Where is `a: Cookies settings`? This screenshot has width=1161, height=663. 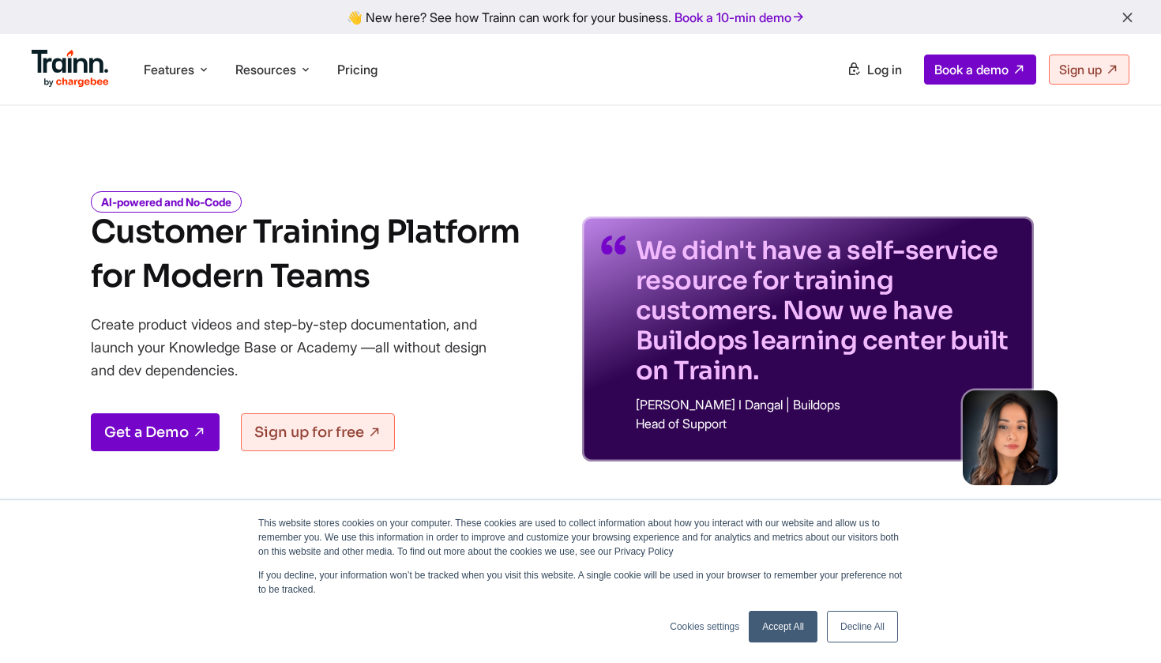 a: Cookies settings is located at coordinates (705, 626).